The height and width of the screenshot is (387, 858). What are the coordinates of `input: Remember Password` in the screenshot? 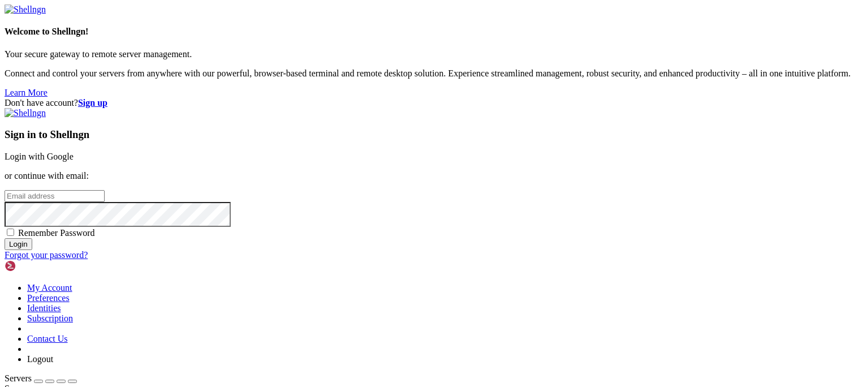 It's located at (10, 232).